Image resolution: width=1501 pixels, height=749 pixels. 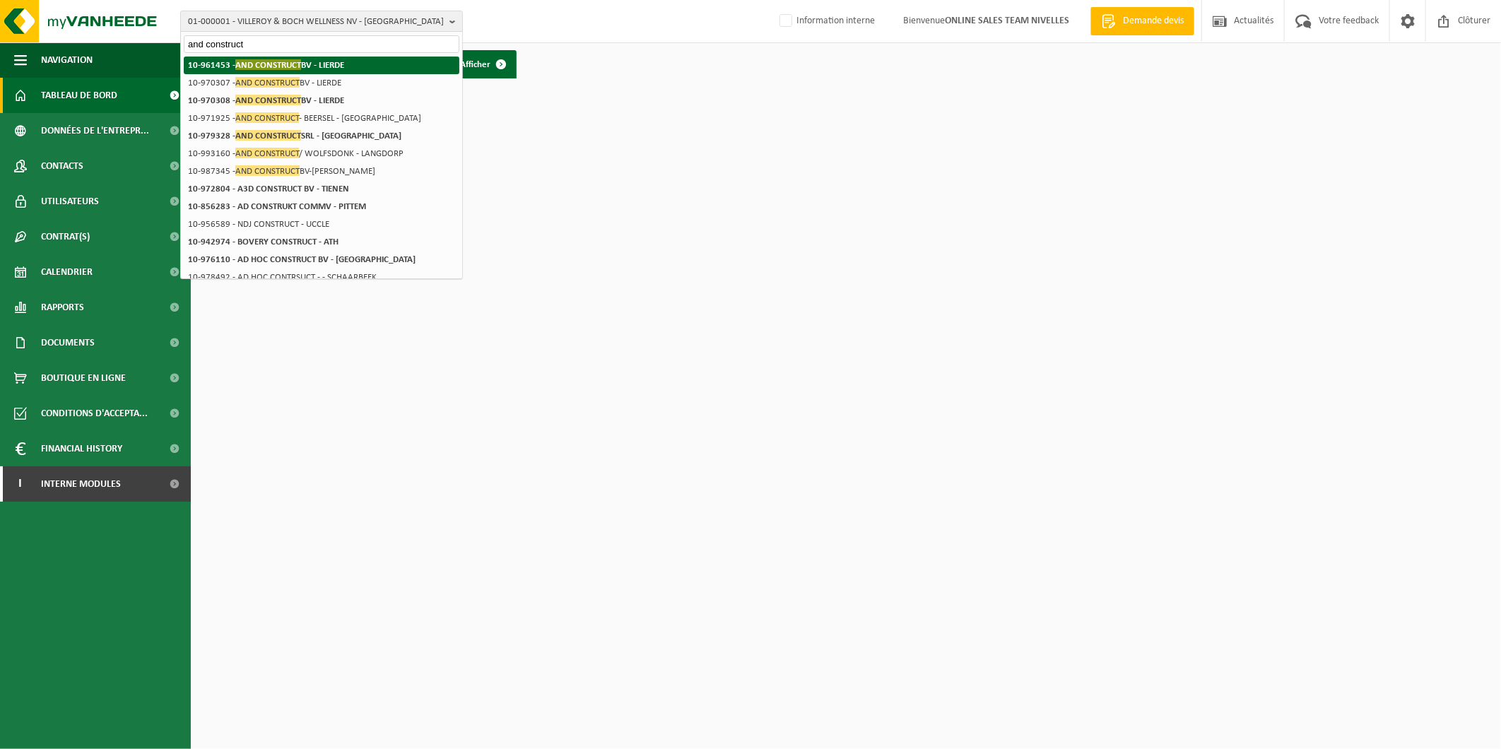 I want to click on span: Rapports, so click(x=62, y=307).